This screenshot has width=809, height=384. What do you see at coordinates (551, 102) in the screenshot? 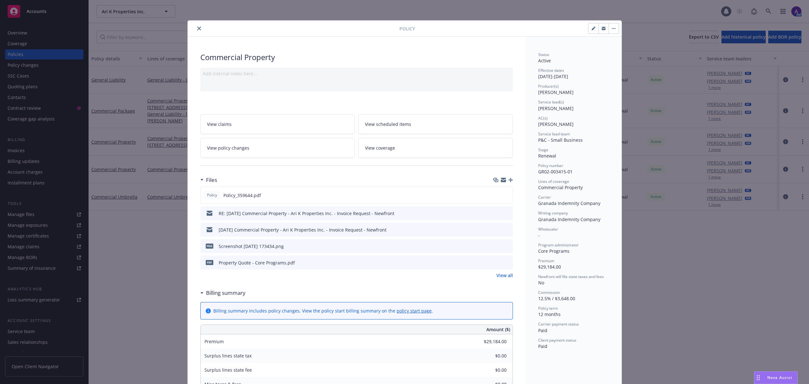
I see `span: Service lead(s)` at bounding box center [551, 102].